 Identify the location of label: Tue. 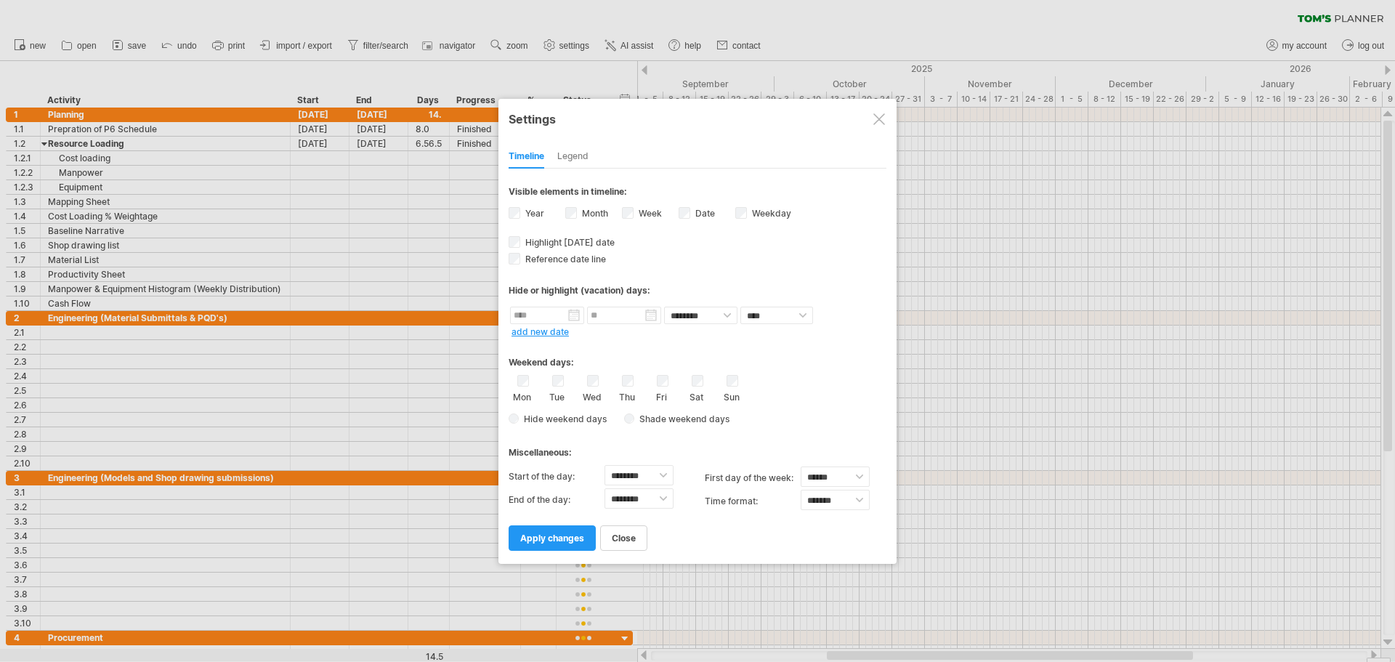
(557, 395).